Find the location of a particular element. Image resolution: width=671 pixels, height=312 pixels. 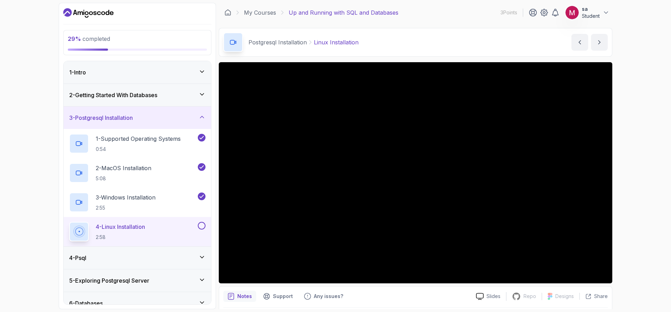

button: 4-Psql is located at coordinates (137, 258).